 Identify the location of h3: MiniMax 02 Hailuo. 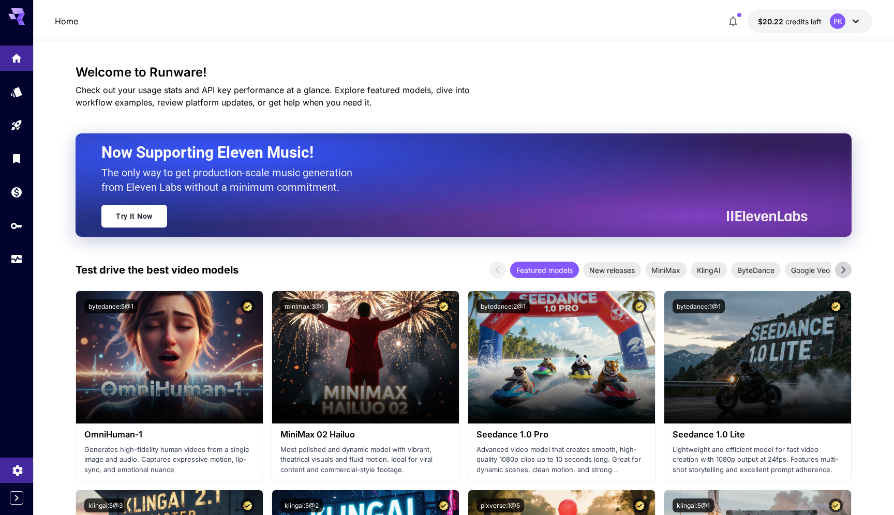
(365, 434).